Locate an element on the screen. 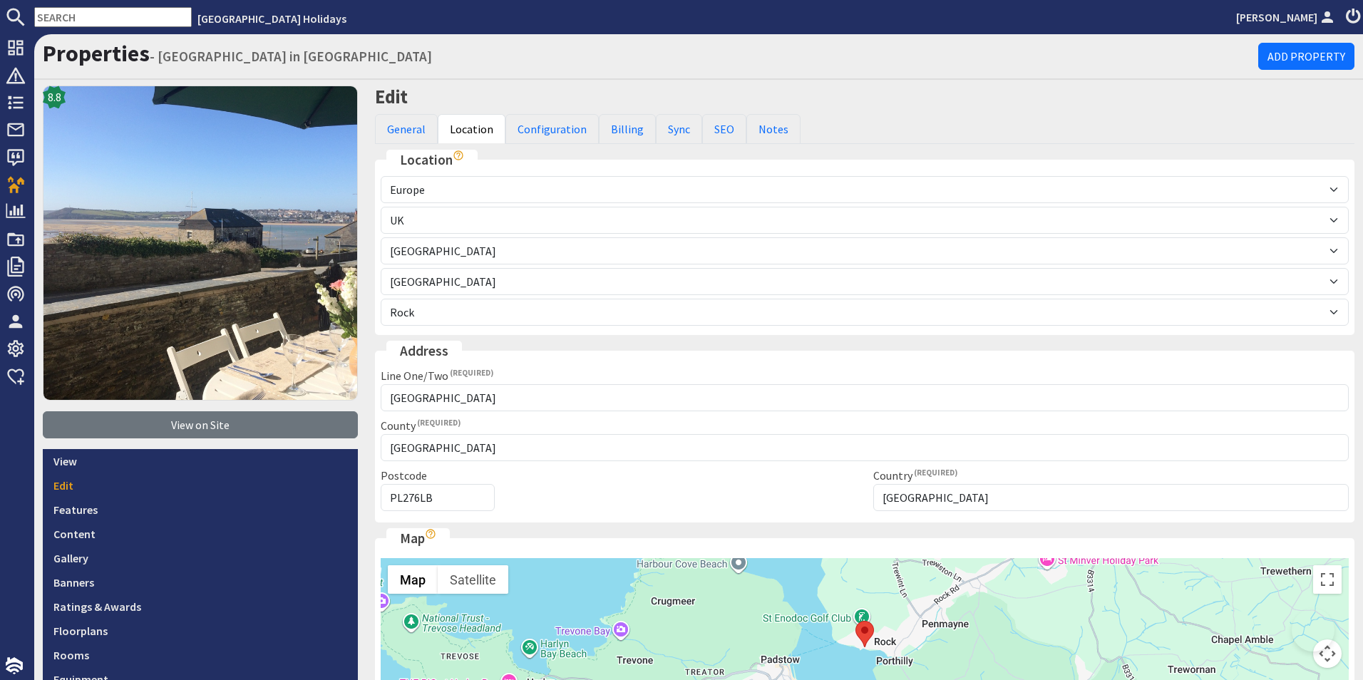 This screenshot has height=680, width=1363. a: General is located at coordinates (406, 129).